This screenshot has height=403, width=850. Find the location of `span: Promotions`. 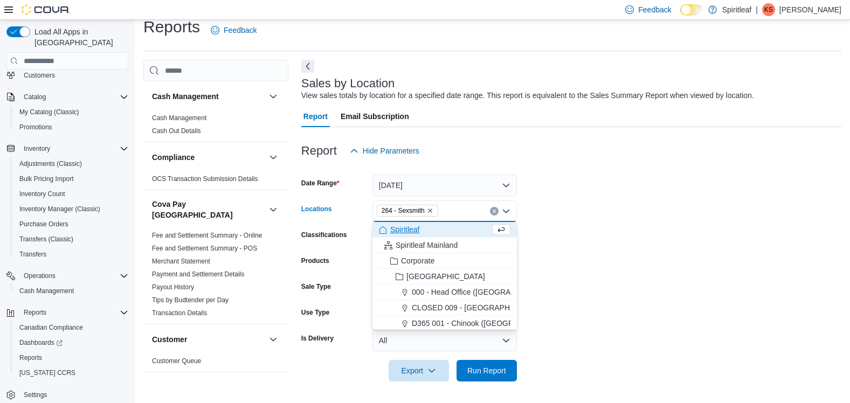

span: Promotions is located at coordinates (72, 127).